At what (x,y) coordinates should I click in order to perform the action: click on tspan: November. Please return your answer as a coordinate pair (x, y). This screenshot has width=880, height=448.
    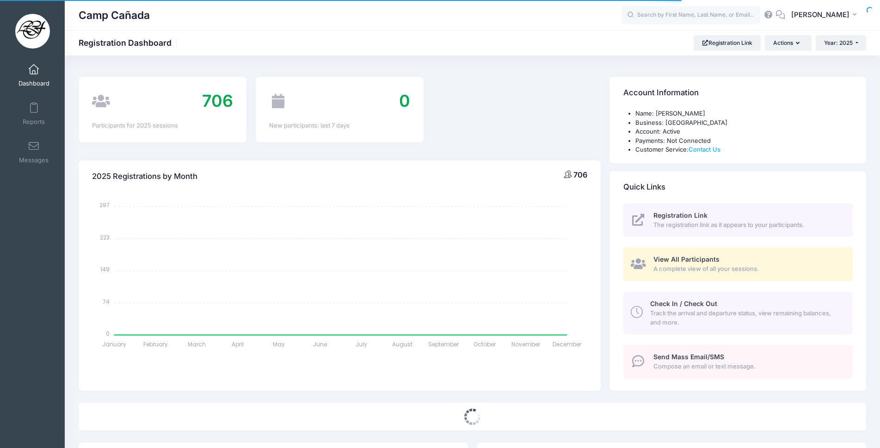
    Looking at the image, I should click on (526, 344).